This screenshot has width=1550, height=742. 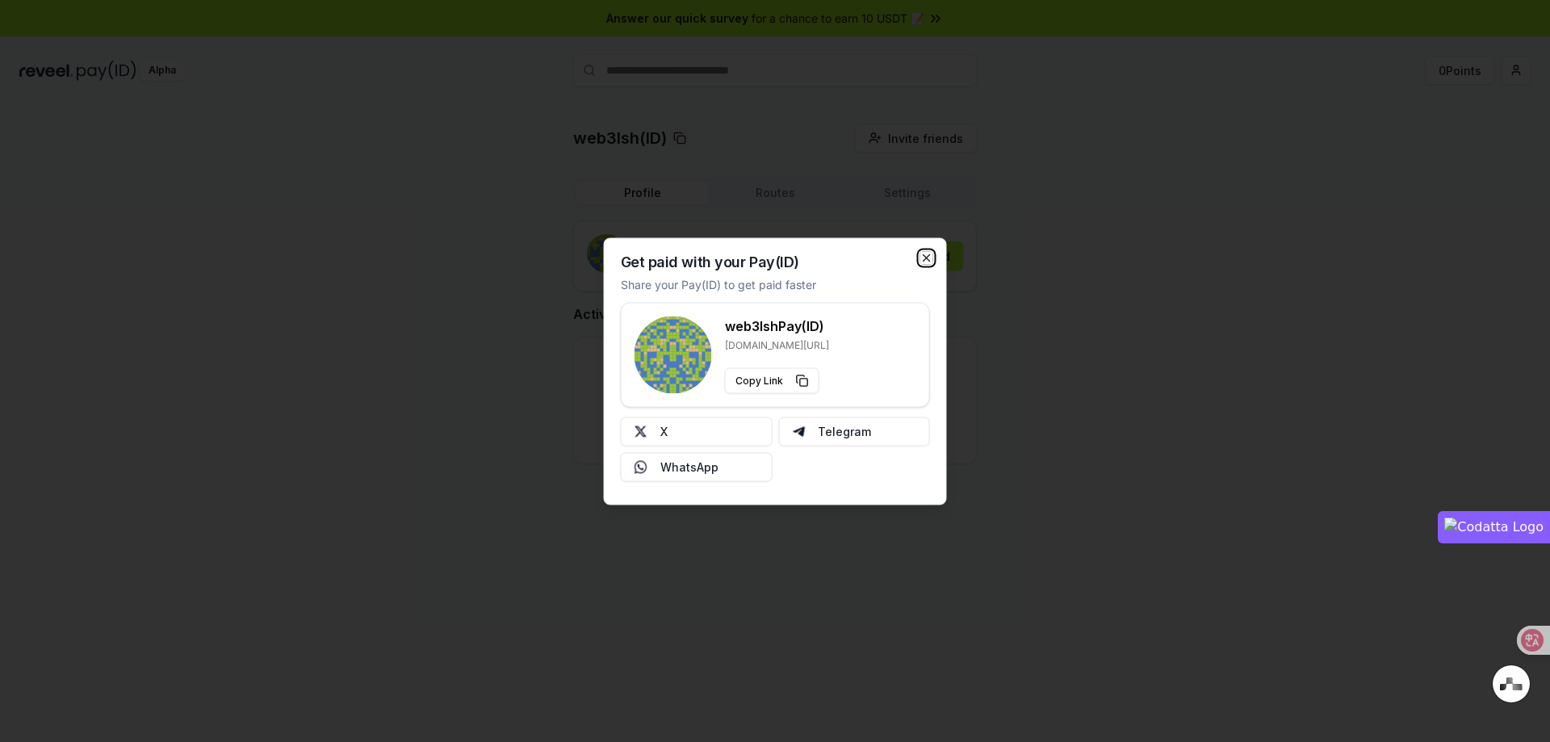 I want to click on h3: web3lsh Pay(ID), so click(x=777, y=325).